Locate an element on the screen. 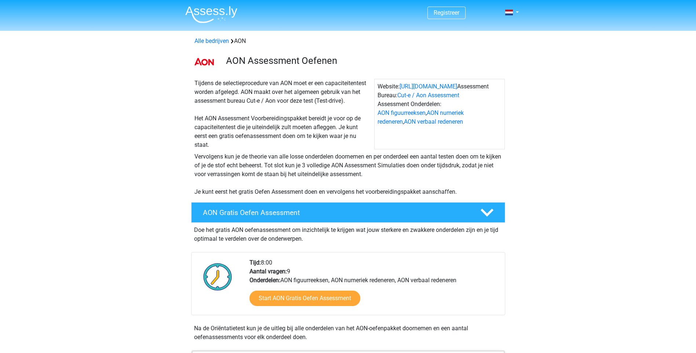 This screenshot has height=353, width=696. a: AON figuurreeksen is located at coordinates (402, 113).